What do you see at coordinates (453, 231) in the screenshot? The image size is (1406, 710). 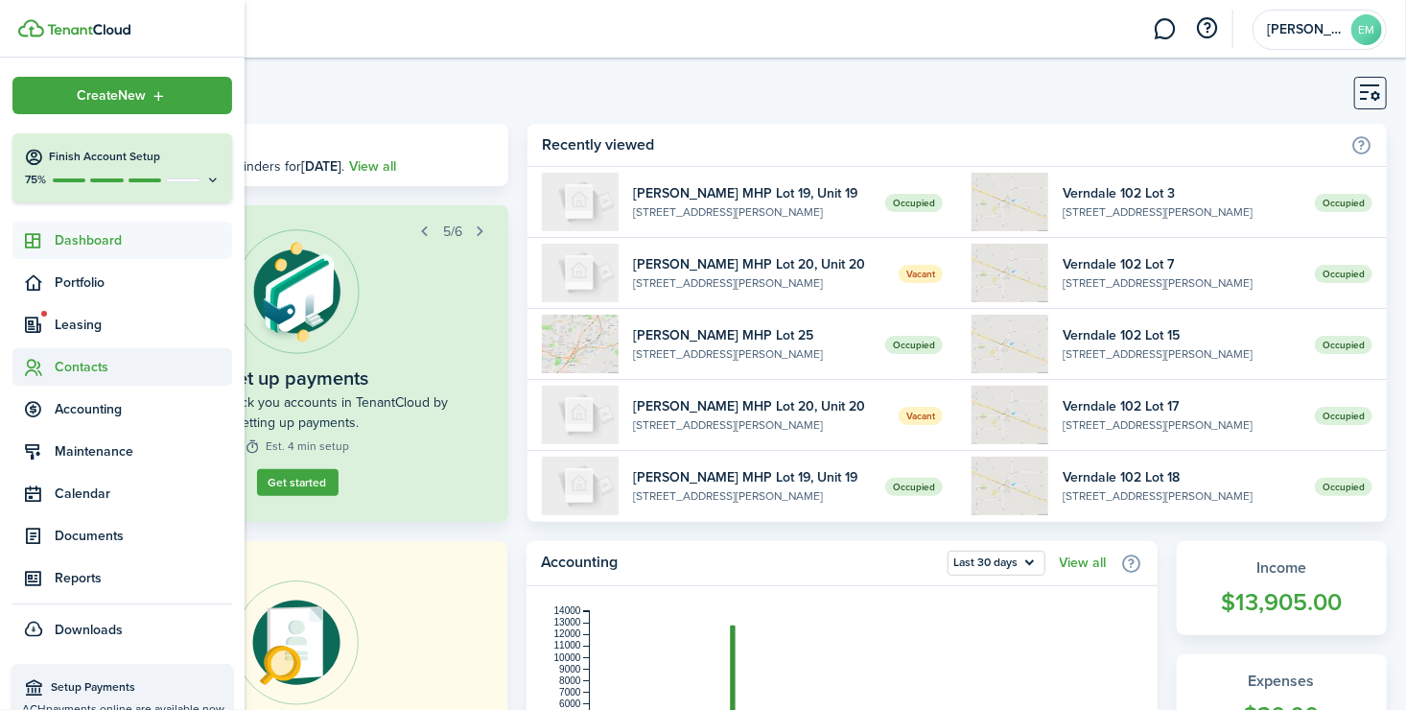 I see `span: 5/6` at bounding box center [453, 231].